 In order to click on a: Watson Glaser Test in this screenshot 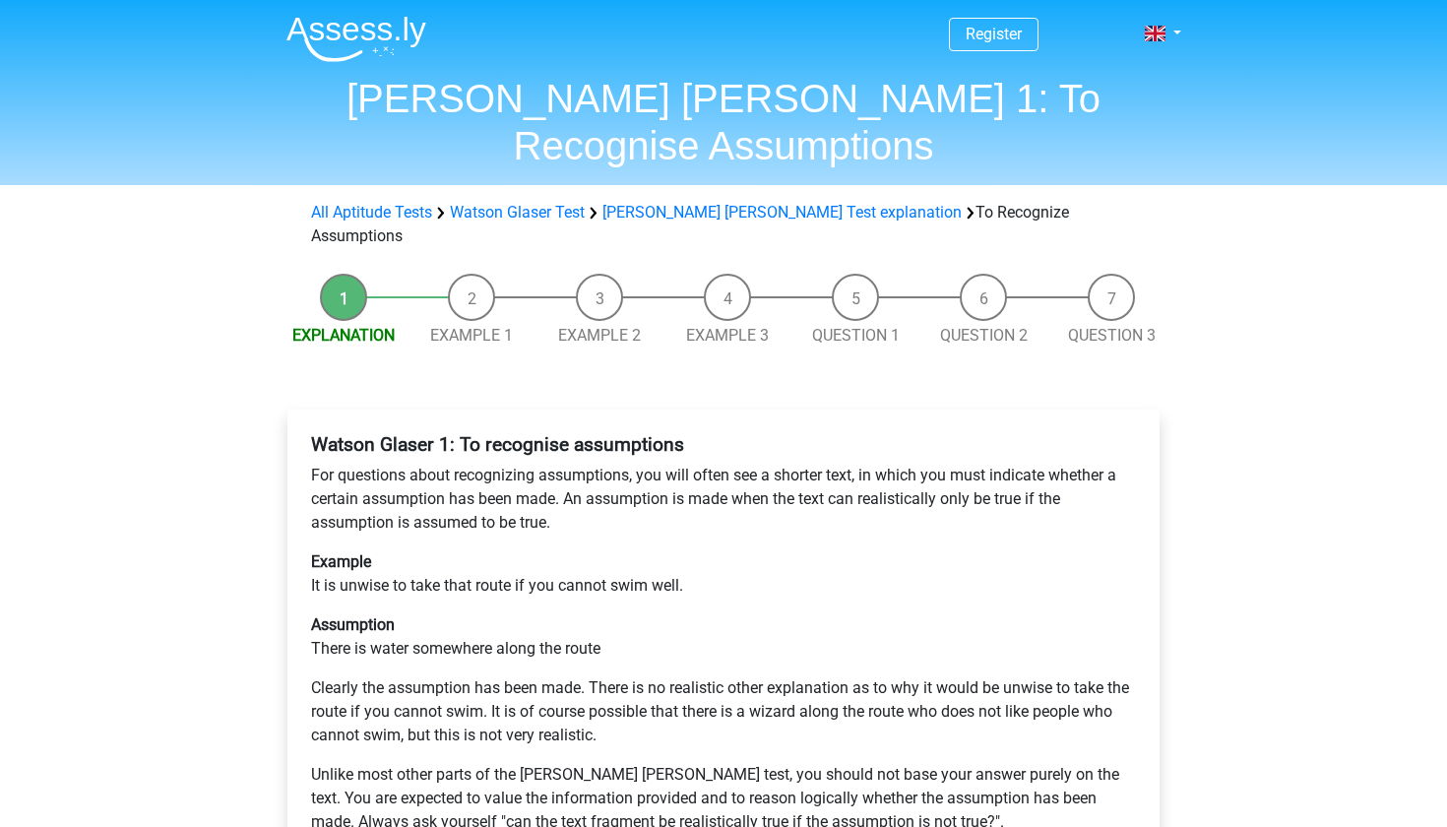, I will do `click(517, 212)`.